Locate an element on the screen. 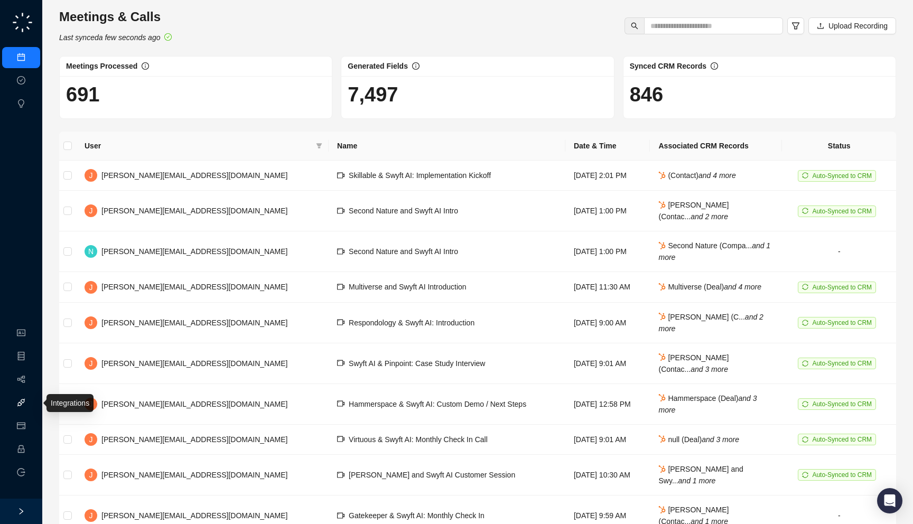 Image resolution: width=913 pixels, height=524 pixels. th: Date & Time is located at coordinates (607, 146).